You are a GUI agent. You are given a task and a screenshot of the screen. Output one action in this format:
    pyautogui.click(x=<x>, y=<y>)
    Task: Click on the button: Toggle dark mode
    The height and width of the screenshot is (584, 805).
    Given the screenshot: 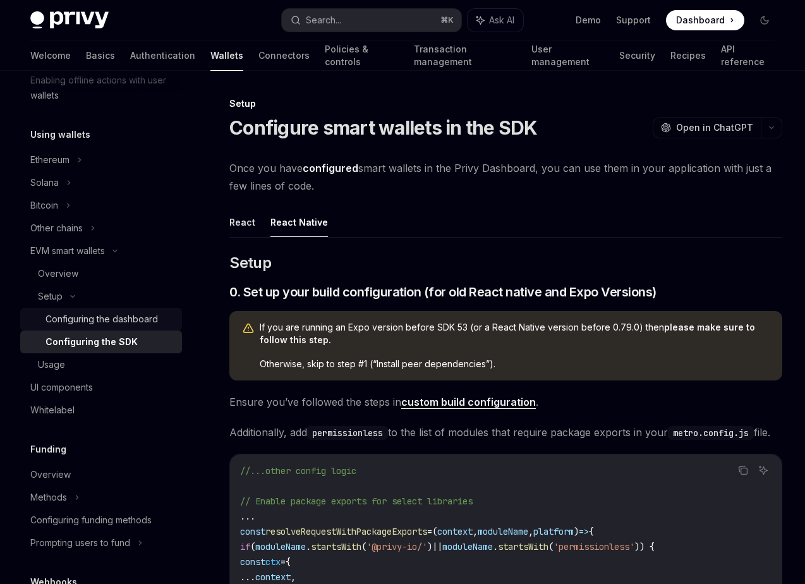 What is the action you would take?
    pyautogui.click(x=764, y=20)
    